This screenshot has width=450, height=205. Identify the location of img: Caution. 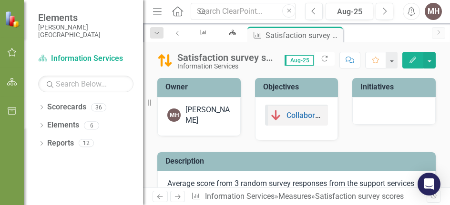
(165, 61).